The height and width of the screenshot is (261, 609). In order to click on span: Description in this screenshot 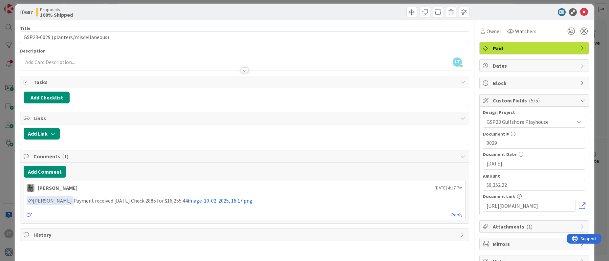, I will do `click(33, 51)`.